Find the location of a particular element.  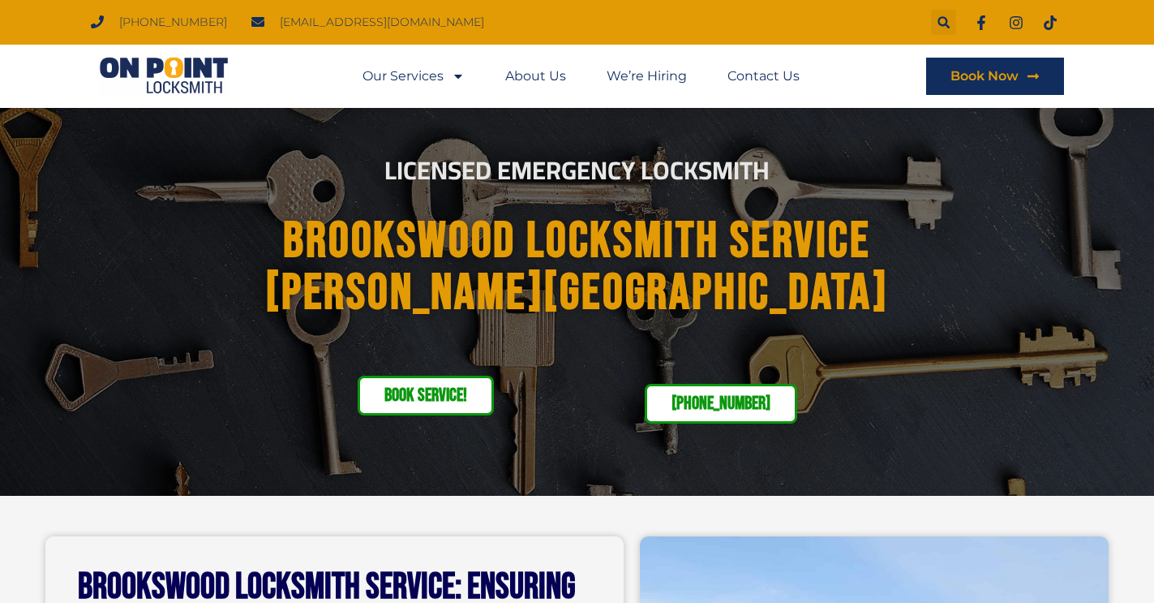

a: We’re Hiring is located at coordinates (646, 76).